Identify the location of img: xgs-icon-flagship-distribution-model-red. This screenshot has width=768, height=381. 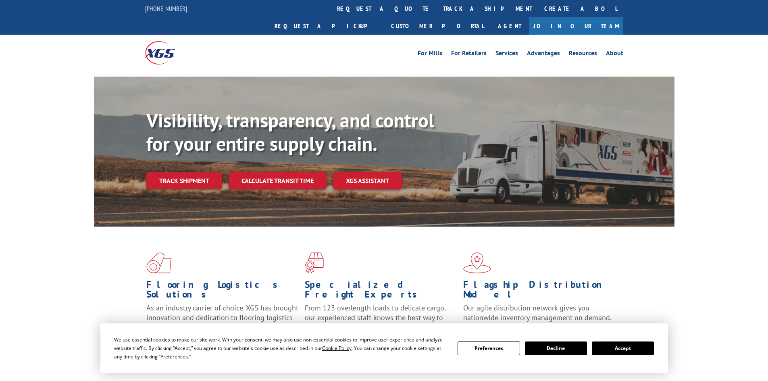
(477, 263).